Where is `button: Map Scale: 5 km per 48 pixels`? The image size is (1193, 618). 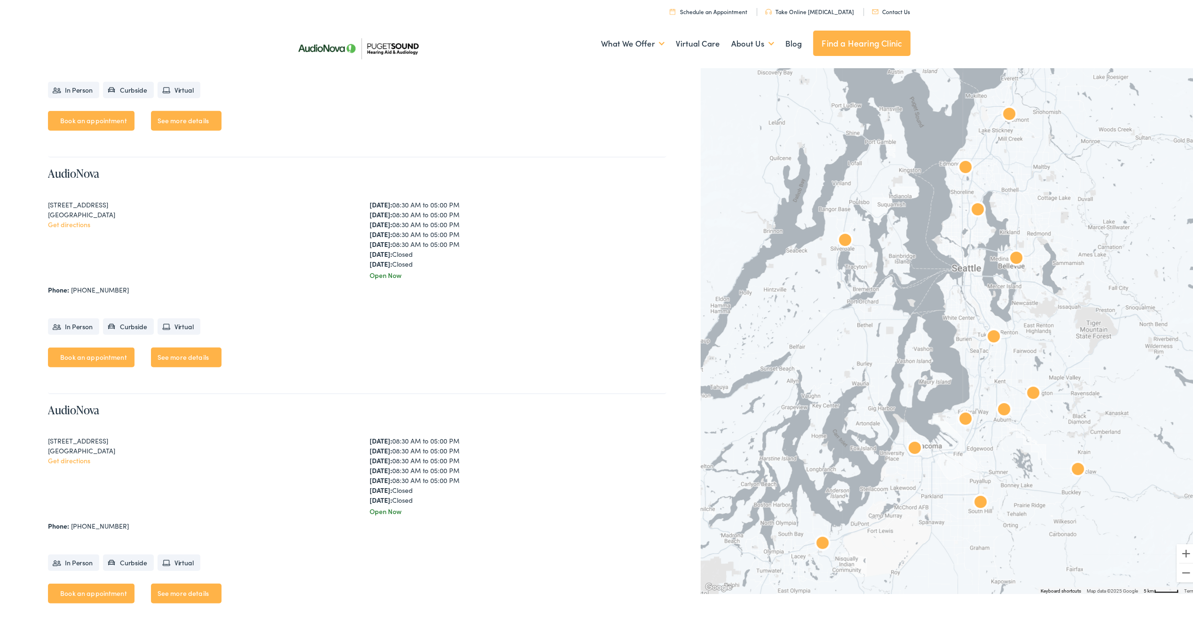
button: Map Scale: 5 km per 48 pixels is located at coordinates (1161, 589).